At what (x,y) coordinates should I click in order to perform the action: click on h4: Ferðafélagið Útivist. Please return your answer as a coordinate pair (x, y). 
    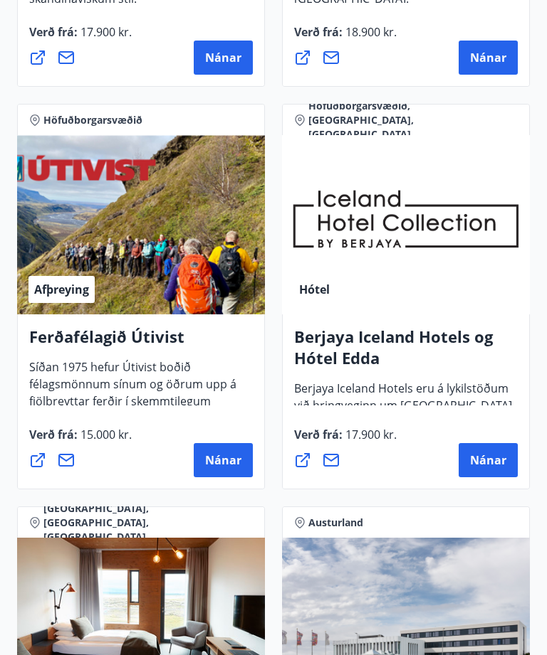
    Looking at the image, I should click on (141, 342).